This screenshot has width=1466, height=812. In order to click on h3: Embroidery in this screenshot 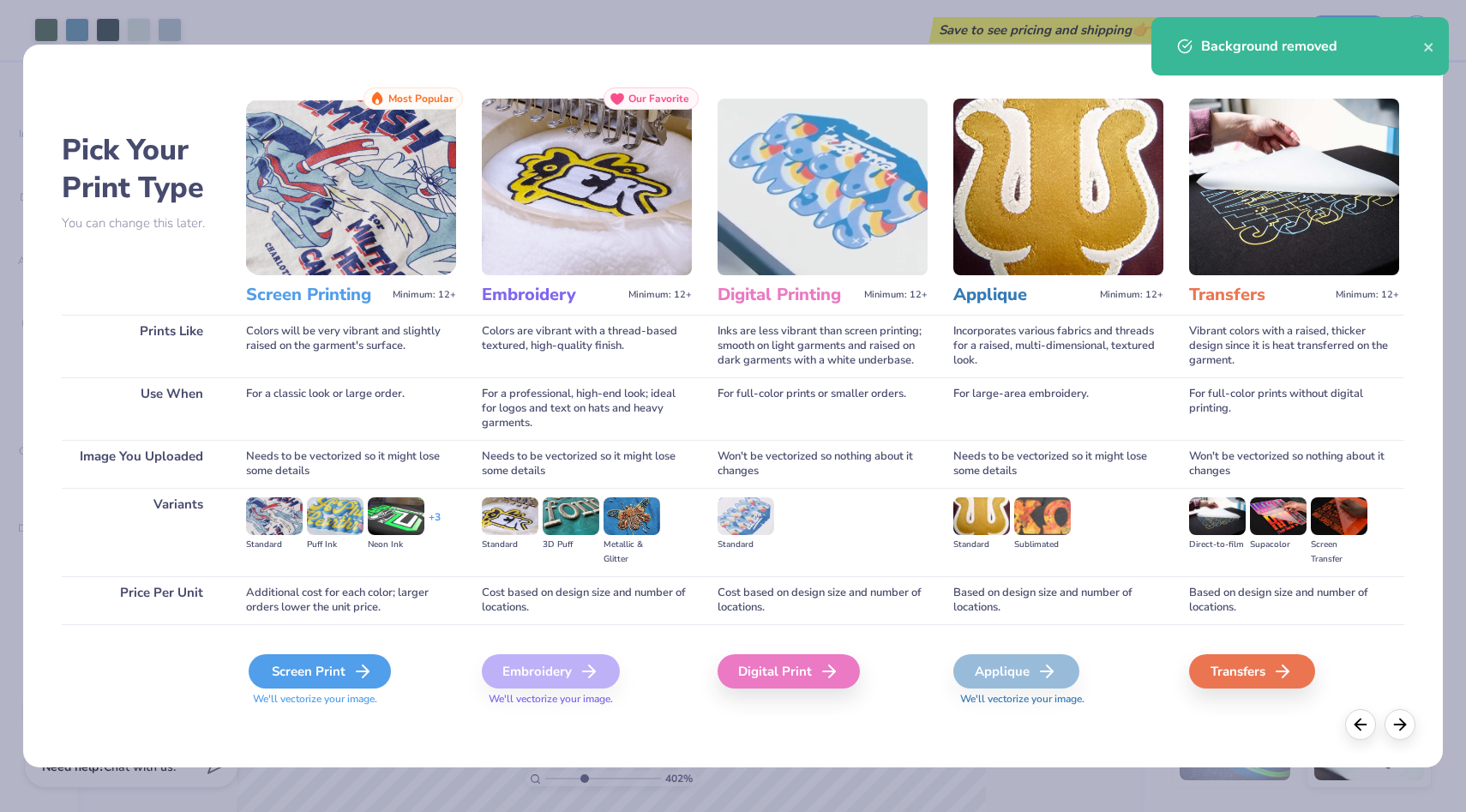, I will do `click(552, 295)`.